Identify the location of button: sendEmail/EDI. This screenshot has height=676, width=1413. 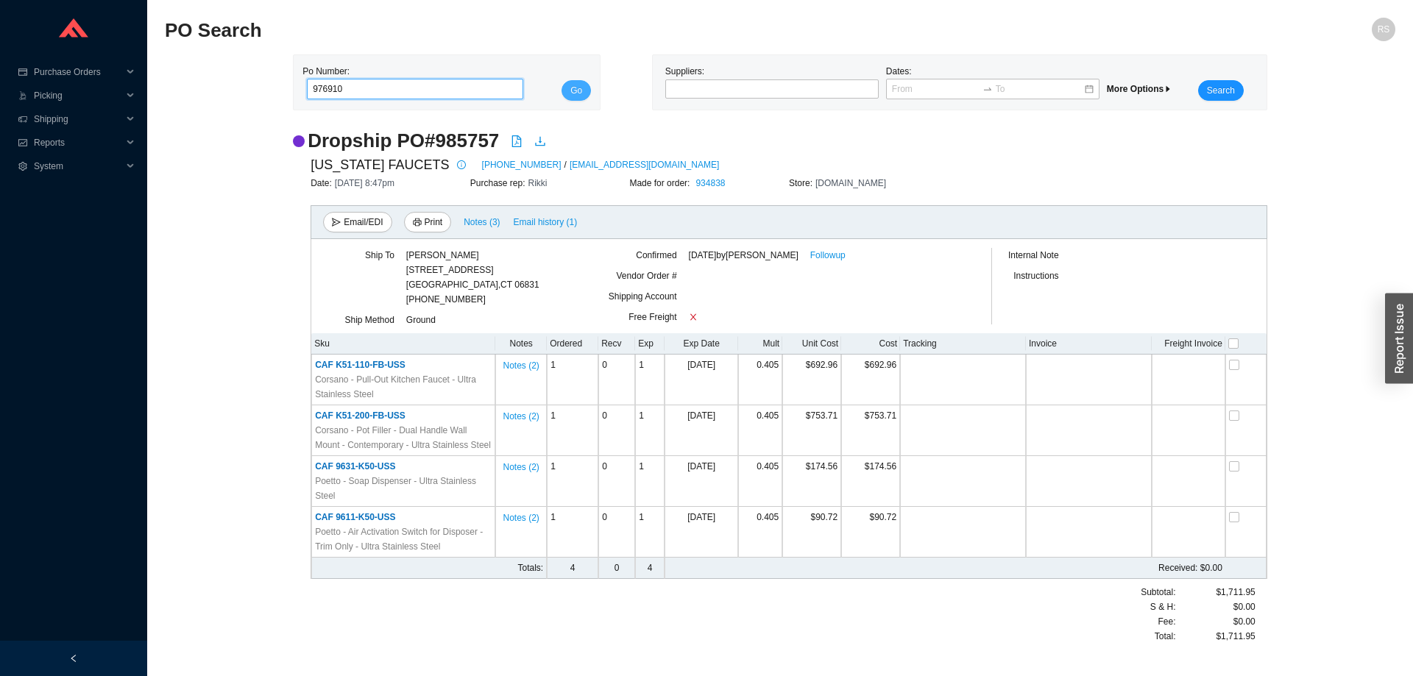
(357, 222).